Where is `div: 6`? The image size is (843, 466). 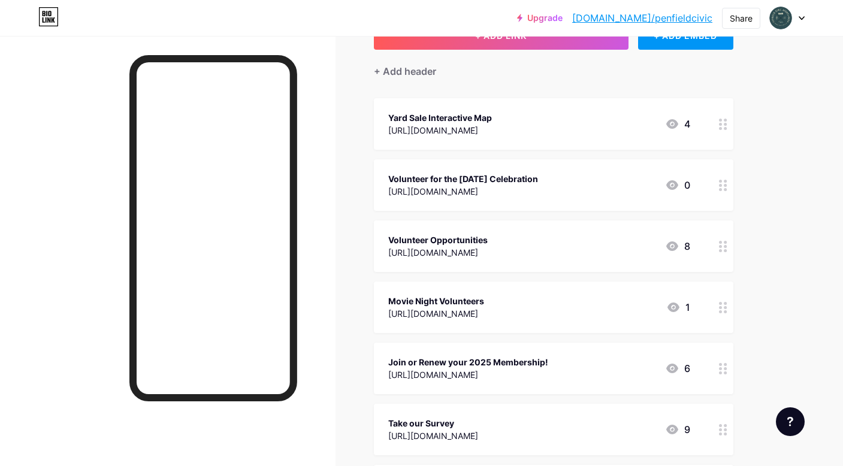
div: 6 is located at coordinates (678, 368).